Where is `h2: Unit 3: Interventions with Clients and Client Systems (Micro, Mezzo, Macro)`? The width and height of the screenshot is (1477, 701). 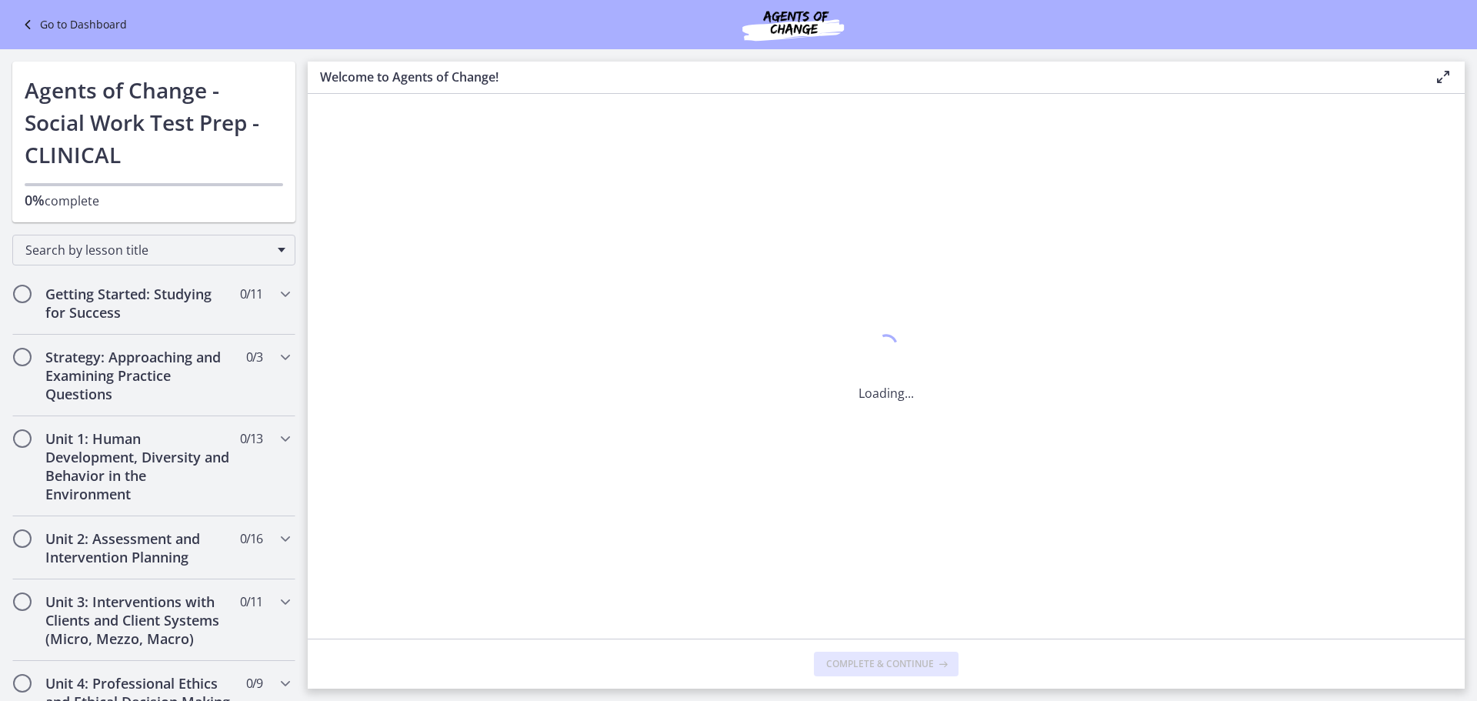
h2: Unit 3: Interventions with Clients and Client Systems (Micro, Mezzo, Macro) is located at coordinates (139, 620).